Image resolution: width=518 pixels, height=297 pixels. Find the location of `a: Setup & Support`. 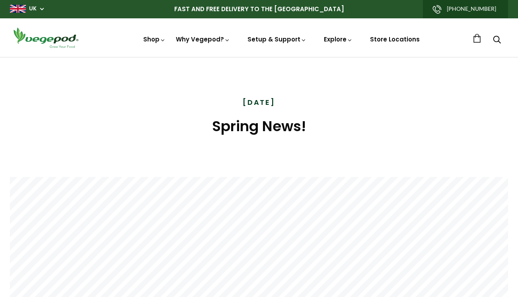

a: Setup & Support is located at coordinates (277, 39).